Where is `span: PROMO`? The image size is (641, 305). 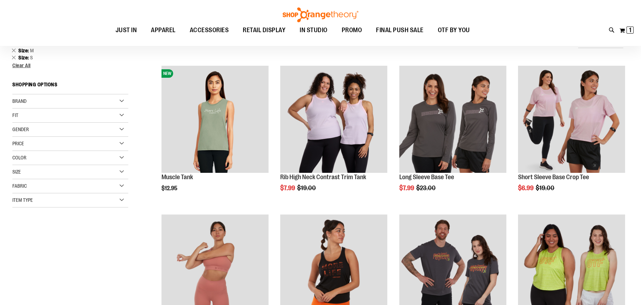
span: PROMO is located at coordinates (352, 30).